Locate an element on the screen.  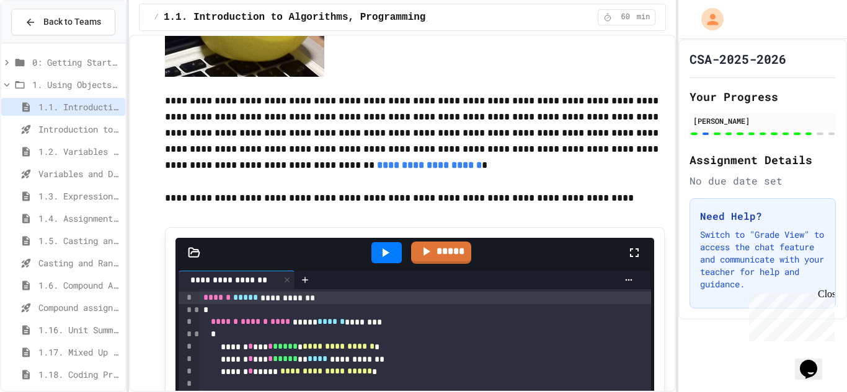
span: 1. Using Objects and Methods is located at coordinates (76, 84).